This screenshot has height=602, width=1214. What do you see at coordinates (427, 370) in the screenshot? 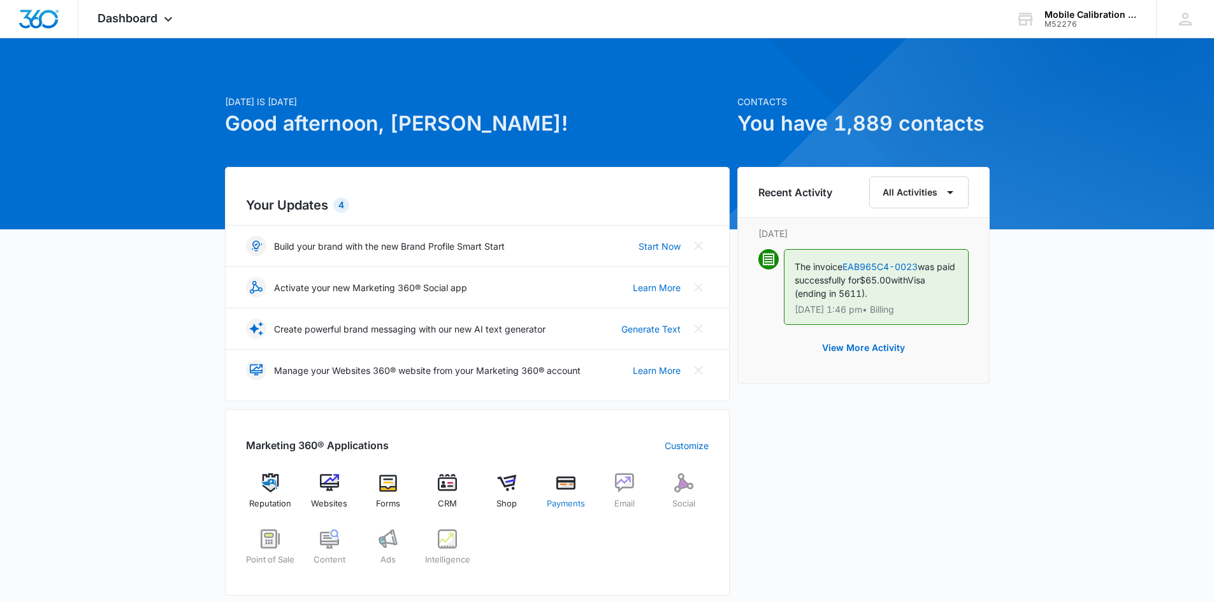
I see `p: Manage your Websites 360® website from your Marketing 360® account` at bounding box center [427, 370].